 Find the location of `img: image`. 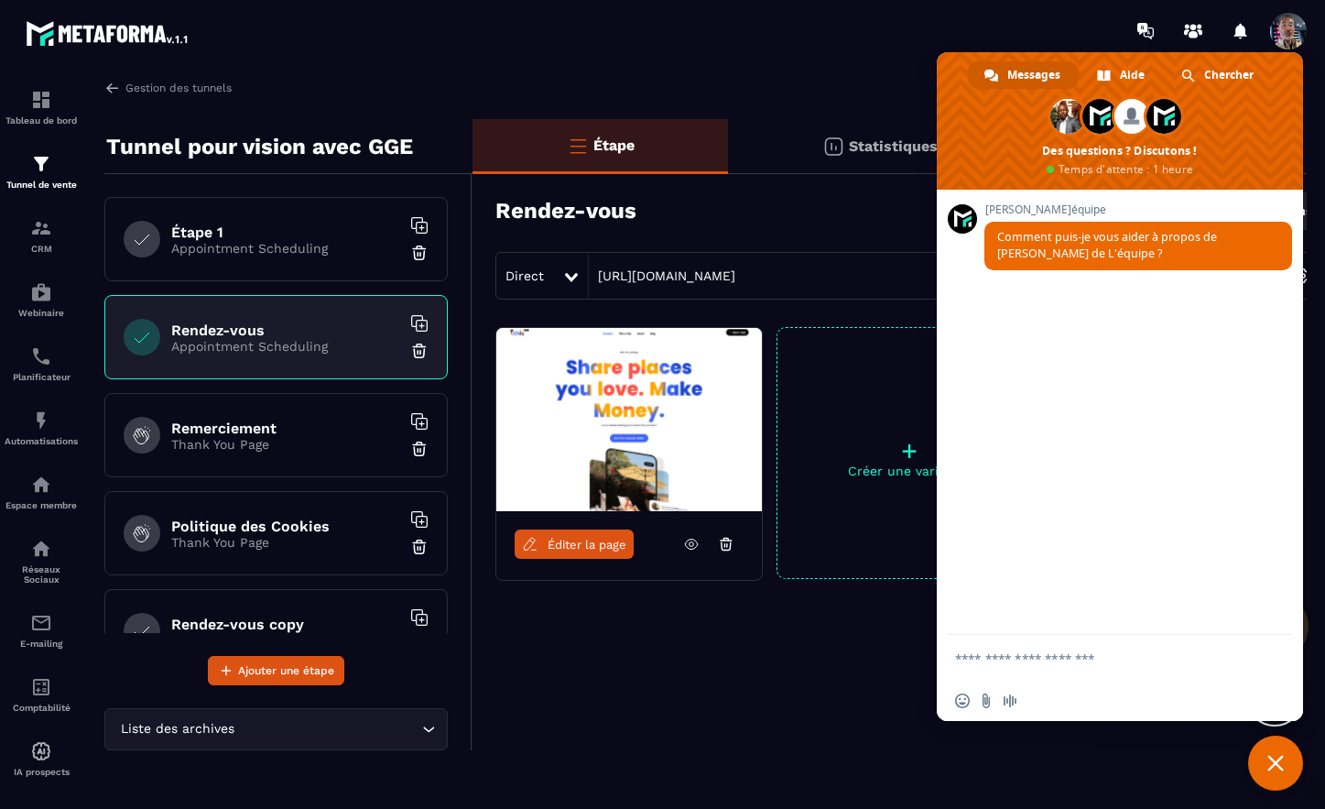

img: image is located at coordinates (629, 419).